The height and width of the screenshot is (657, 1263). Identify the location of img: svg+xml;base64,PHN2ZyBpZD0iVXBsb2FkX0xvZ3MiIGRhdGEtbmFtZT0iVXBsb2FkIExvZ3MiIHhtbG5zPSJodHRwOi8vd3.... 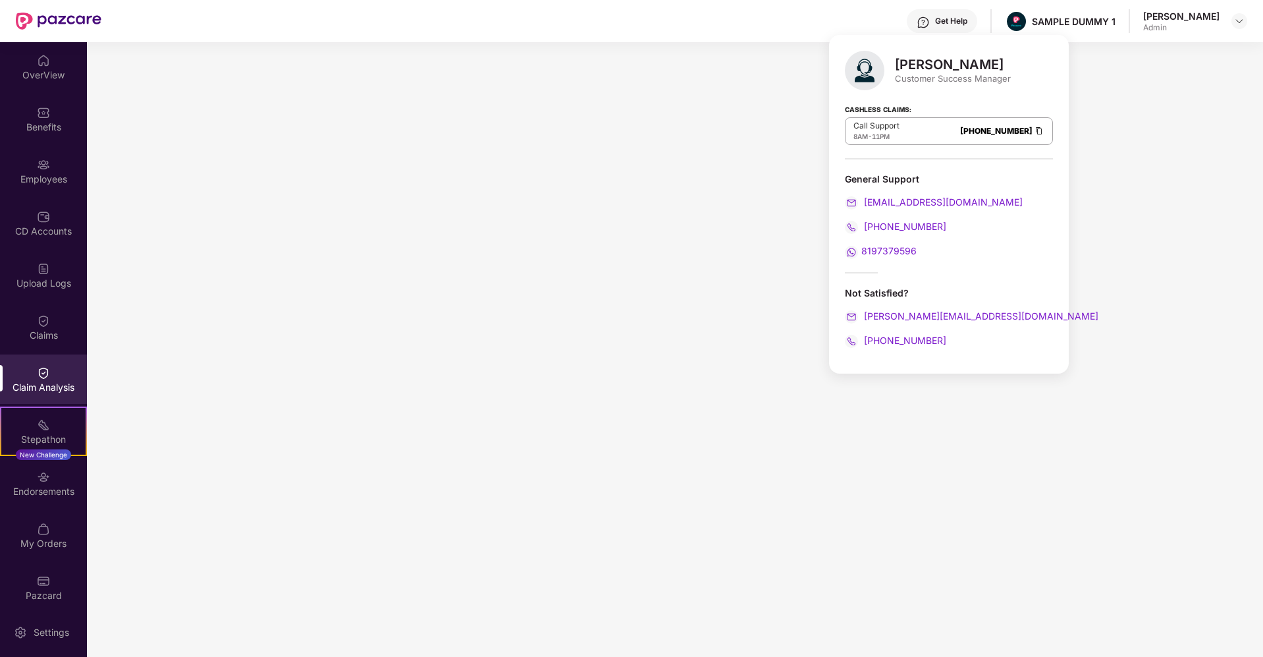
(43, 269).